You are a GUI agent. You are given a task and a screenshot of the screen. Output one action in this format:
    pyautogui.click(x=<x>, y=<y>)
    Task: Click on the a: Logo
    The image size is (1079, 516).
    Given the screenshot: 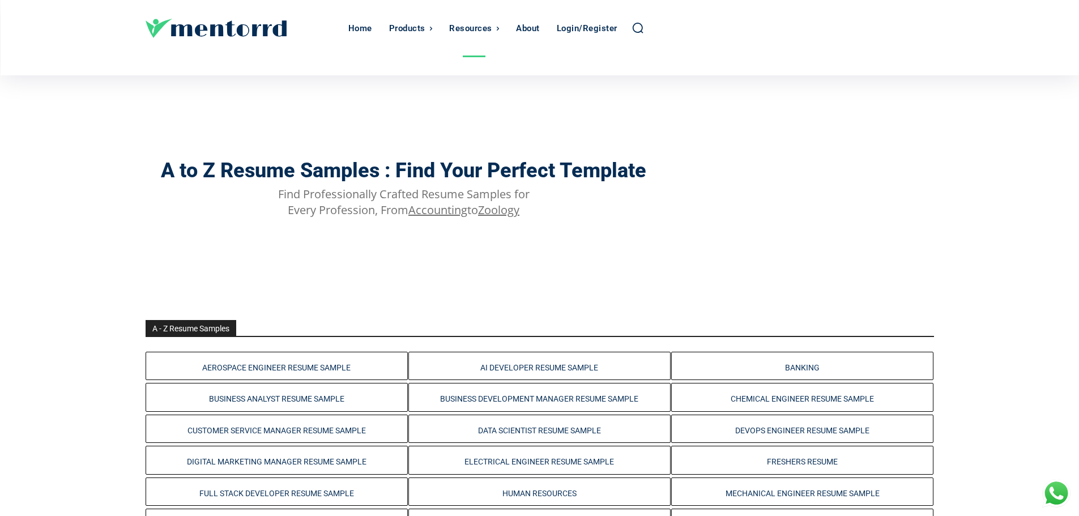 What is the action you would take?
    pyautogui.click(x=244, y=28)
    